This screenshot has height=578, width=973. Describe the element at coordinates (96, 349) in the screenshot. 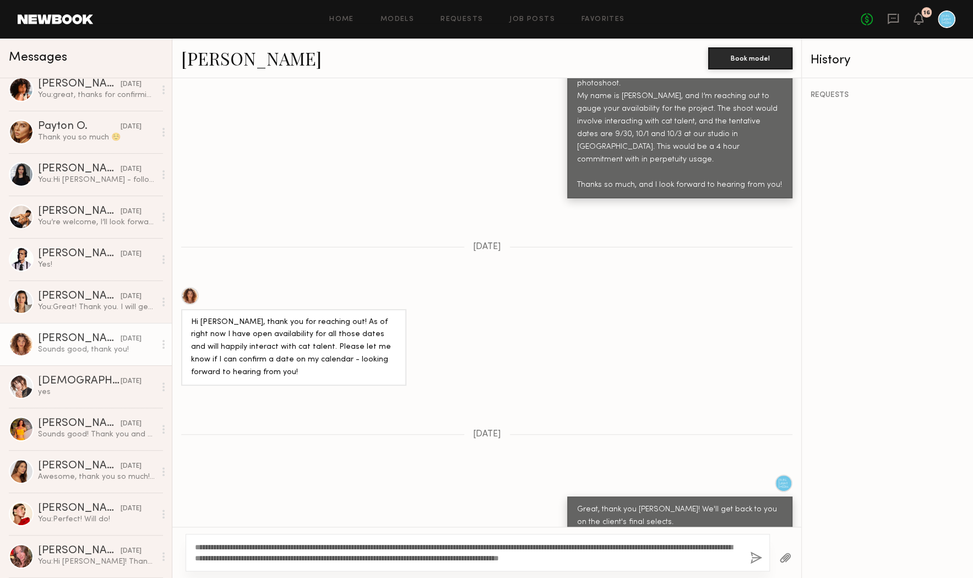

I see `div: Sounds good, thank you!` at that location.